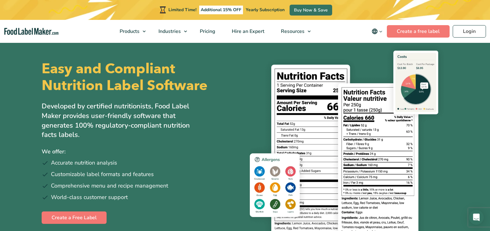 This screenshot has height=231, width=490. Describe the element at coordinates (122, 121) in the screenshot. I see `p: Developed by certified nutritionists, Food Label Maker provides user-friendly software that gener...` at that location.